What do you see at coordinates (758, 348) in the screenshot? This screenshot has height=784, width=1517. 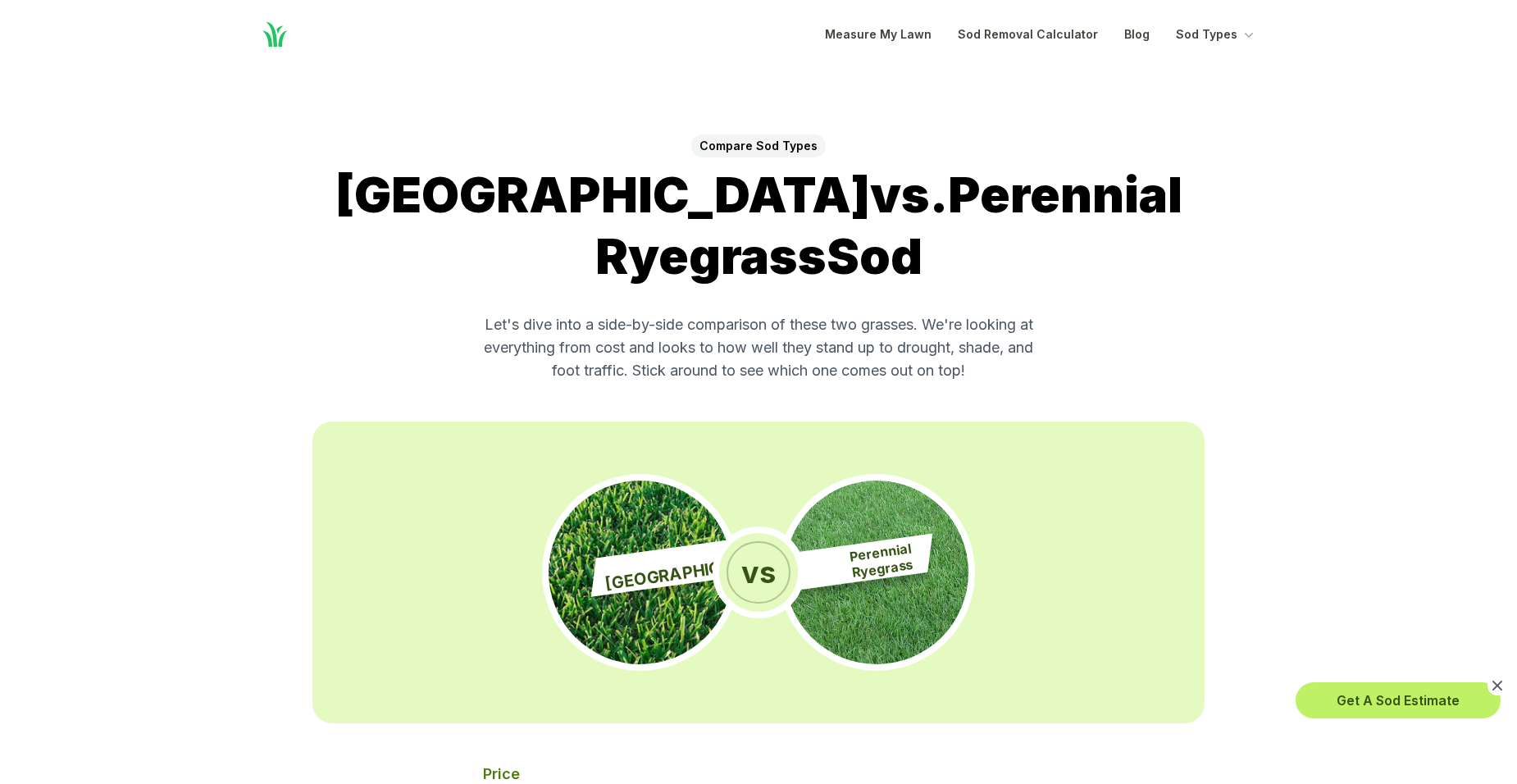 I see `p: Let's dive into a side-by-side comparison of these two grasses. We're looking at everything from ...` at bounding box center [758, 348].